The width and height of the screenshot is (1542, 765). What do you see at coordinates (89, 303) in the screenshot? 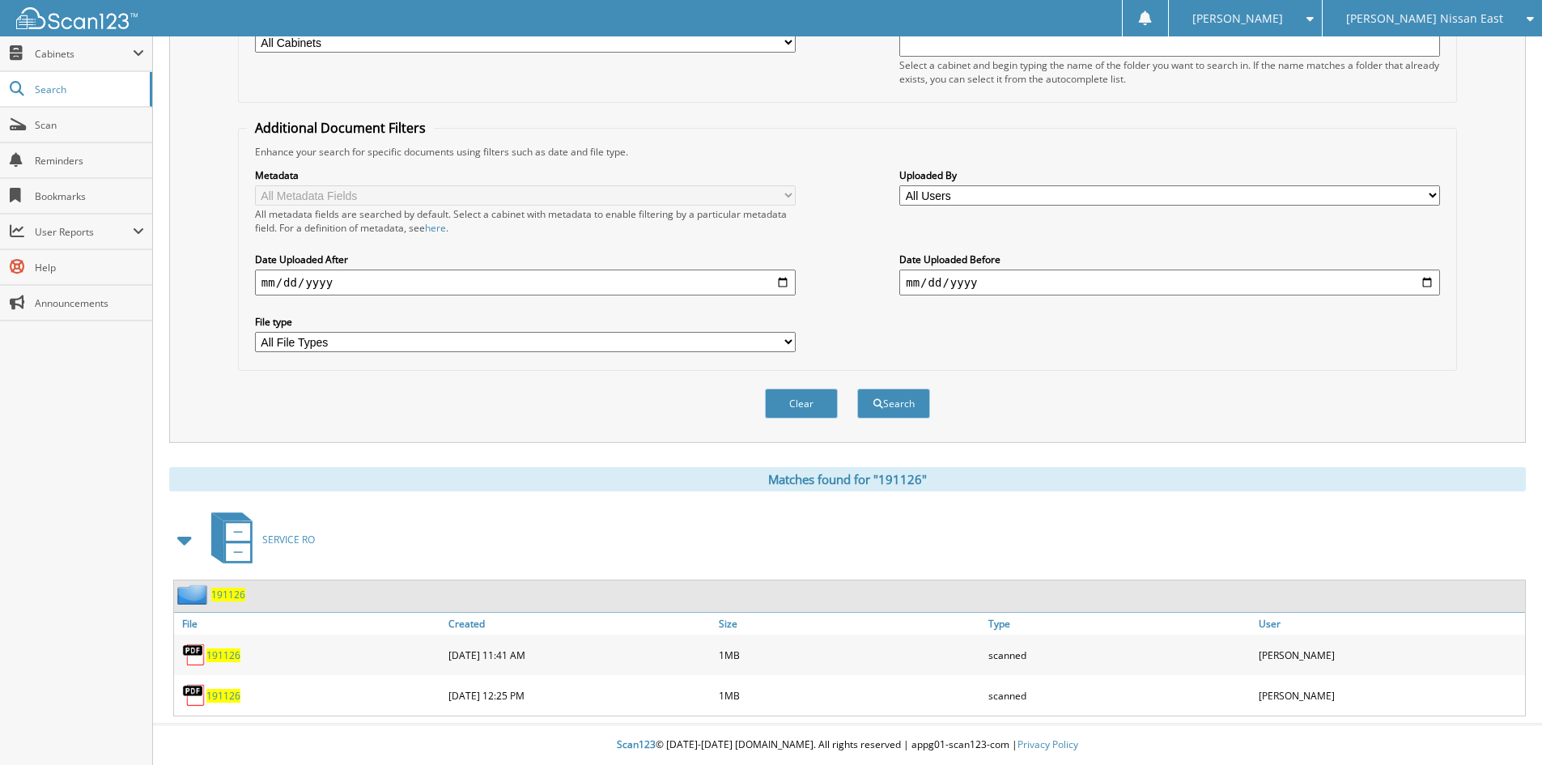
I see `span: Announcements` at bounding box center [89, 303].